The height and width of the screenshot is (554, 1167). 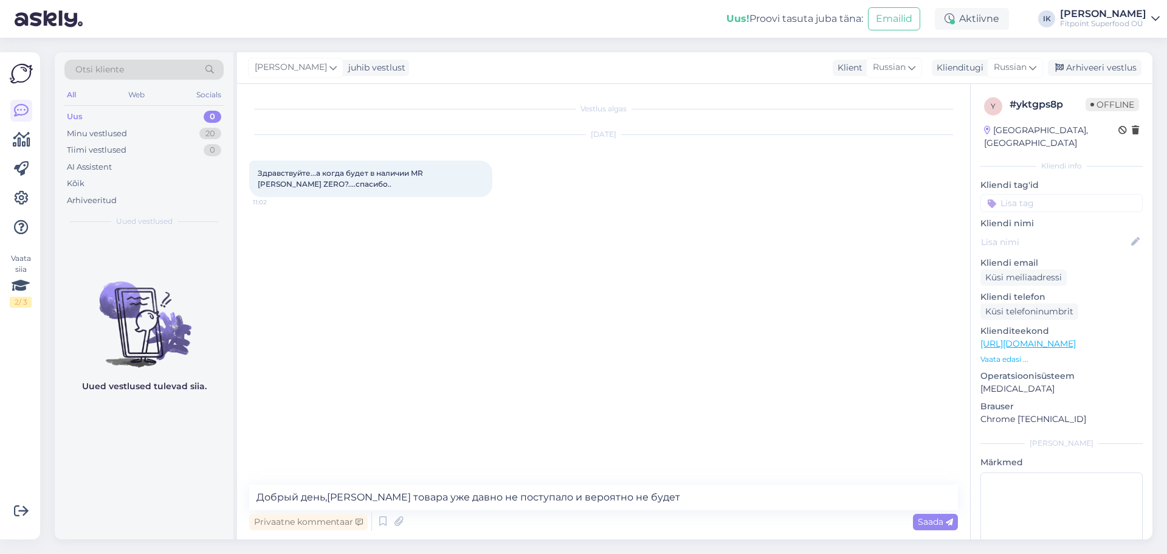 I want to click on p: Kliendi email, so click(x=1061, y=263).